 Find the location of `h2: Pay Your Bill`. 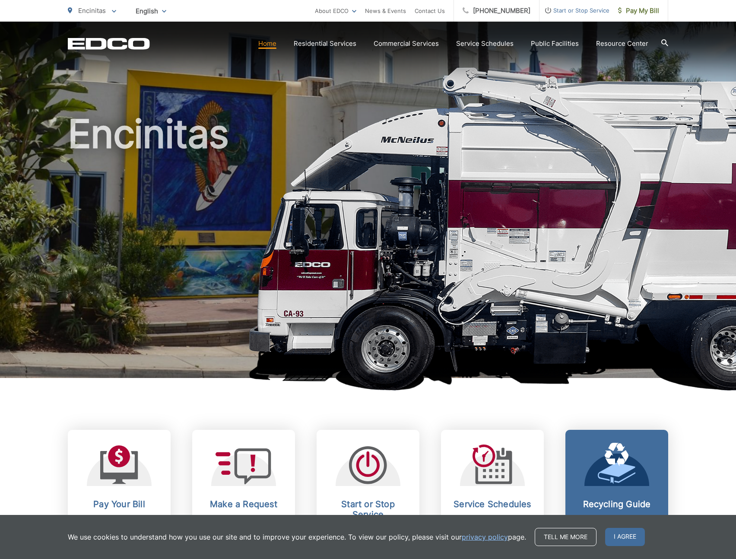

h2: Pay Your Bill is located at coordinates (119, 504).